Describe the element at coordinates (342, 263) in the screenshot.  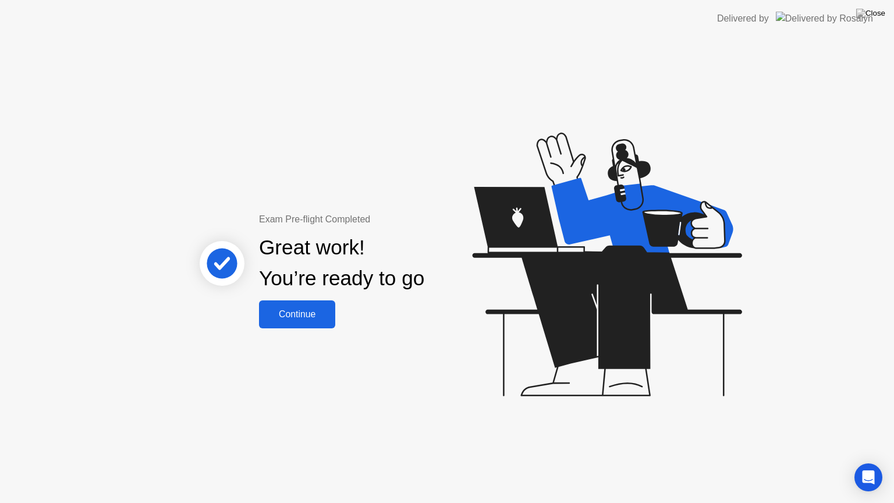
I see `div: Great work! You’re ready to go` at that location.